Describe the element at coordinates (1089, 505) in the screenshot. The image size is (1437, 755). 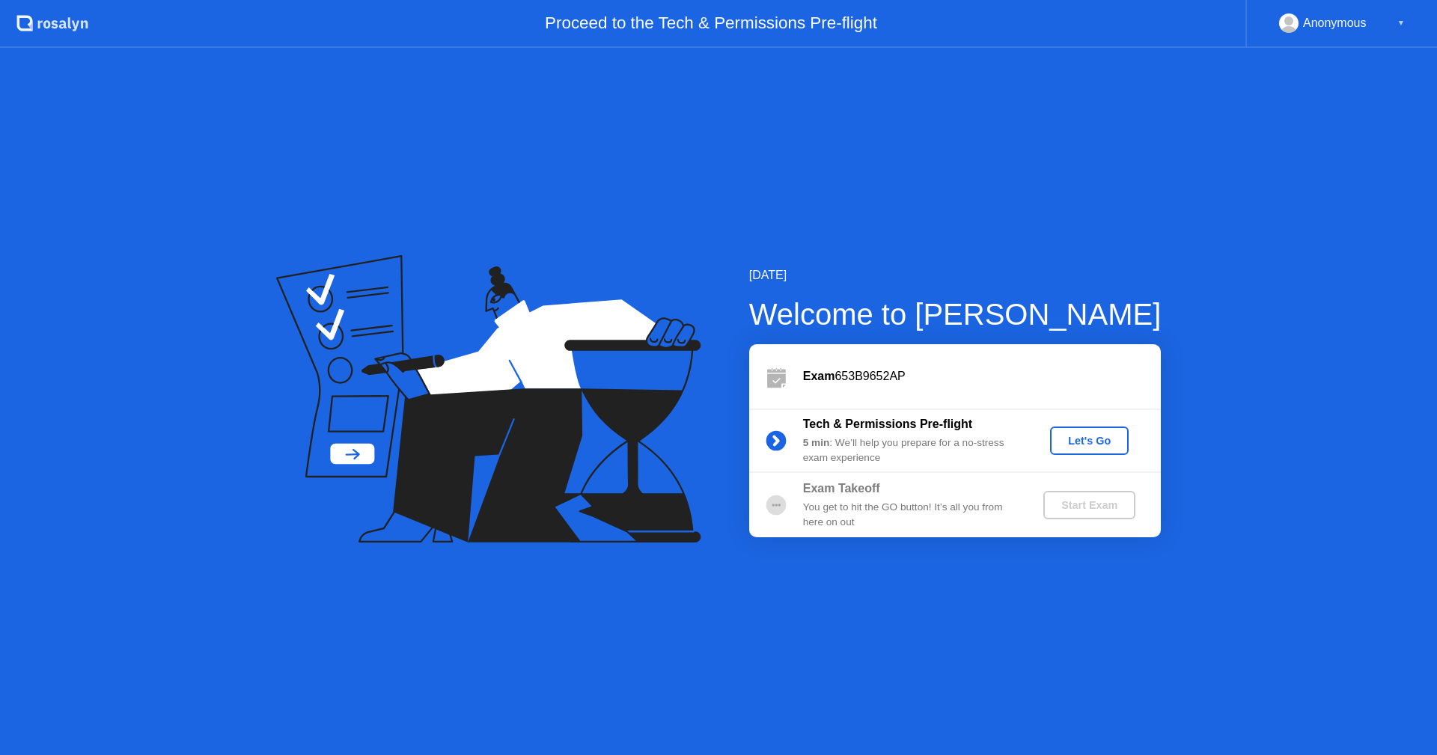
I see `div: Start Exam` at that location.